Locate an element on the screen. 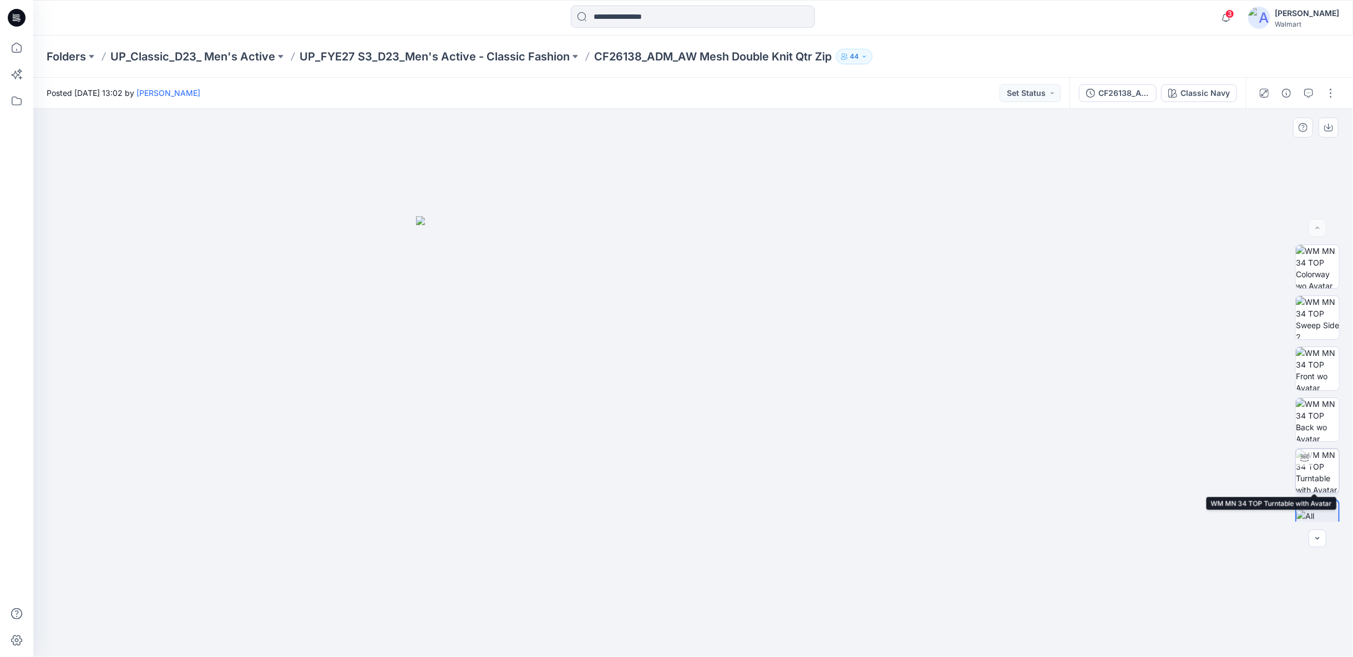 Image resolution: width=1353 pixels, height=657 pixels. span: 3 is located at coordinates (1230, 14).